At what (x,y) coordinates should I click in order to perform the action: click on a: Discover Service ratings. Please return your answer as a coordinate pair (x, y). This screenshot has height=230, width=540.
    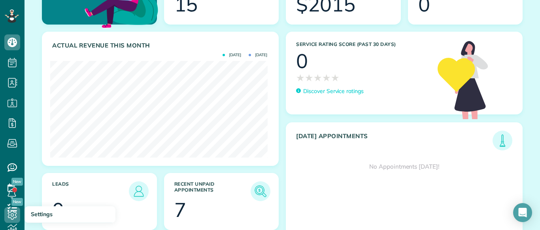
    Looking at the image, I should click on (330, 91).